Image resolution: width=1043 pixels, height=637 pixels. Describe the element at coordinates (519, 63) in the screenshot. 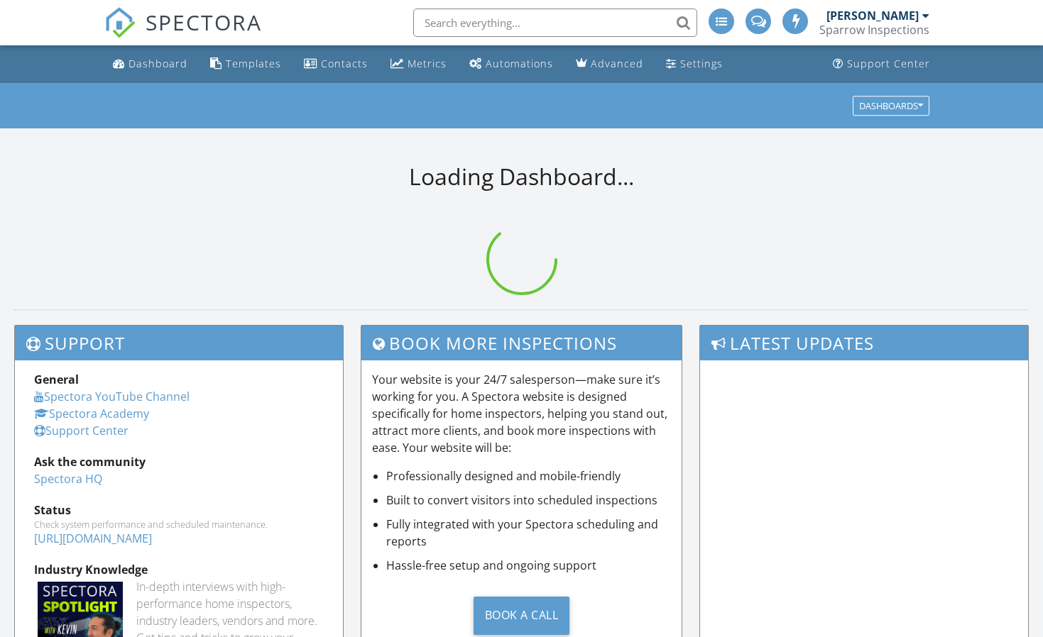

I see `div: Automations` at that location.